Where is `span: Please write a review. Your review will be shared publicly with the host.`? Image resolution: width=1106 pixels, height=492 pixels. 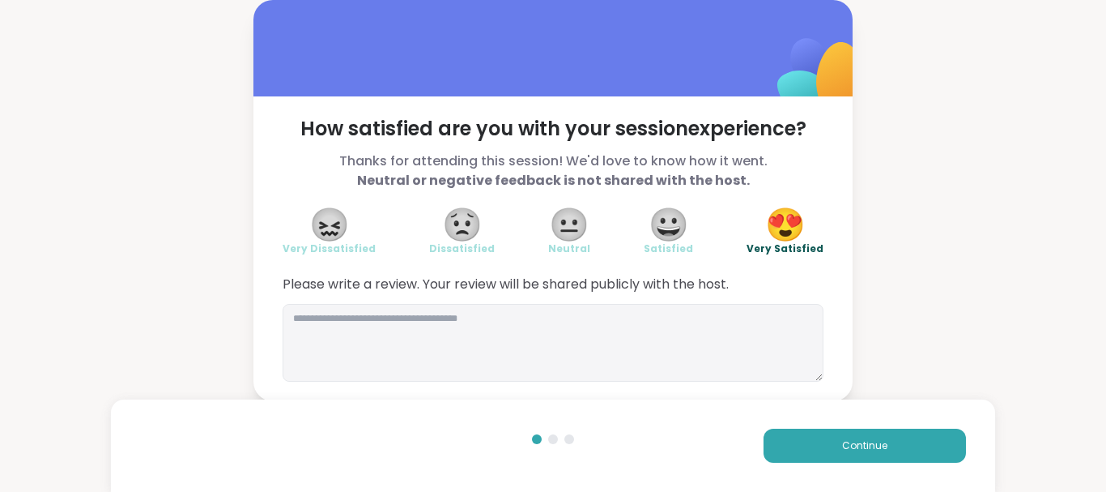 span: Please write a review. Your review will be shared publicly with the host. is located at coordinates (553, 284).